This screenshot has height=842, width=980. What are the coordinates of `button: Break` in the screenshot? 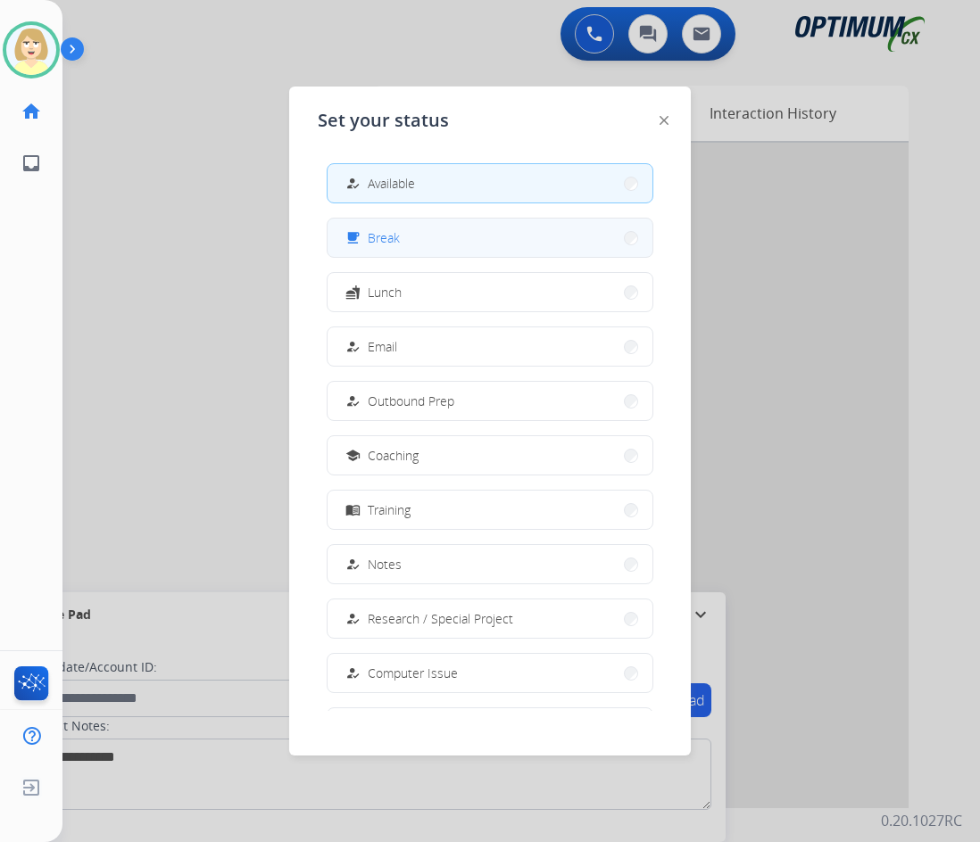 It's located at (490, 237).